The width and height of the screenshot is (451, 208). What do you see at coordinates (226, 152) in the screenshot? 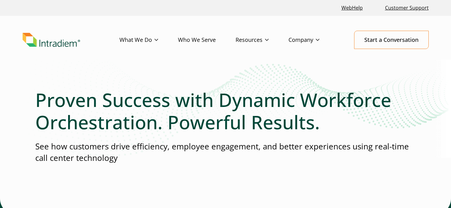
I see `p: See how customers drive efficiency, employee engagement, and better experiences using real-time c...` at bounding box center [226, 152].